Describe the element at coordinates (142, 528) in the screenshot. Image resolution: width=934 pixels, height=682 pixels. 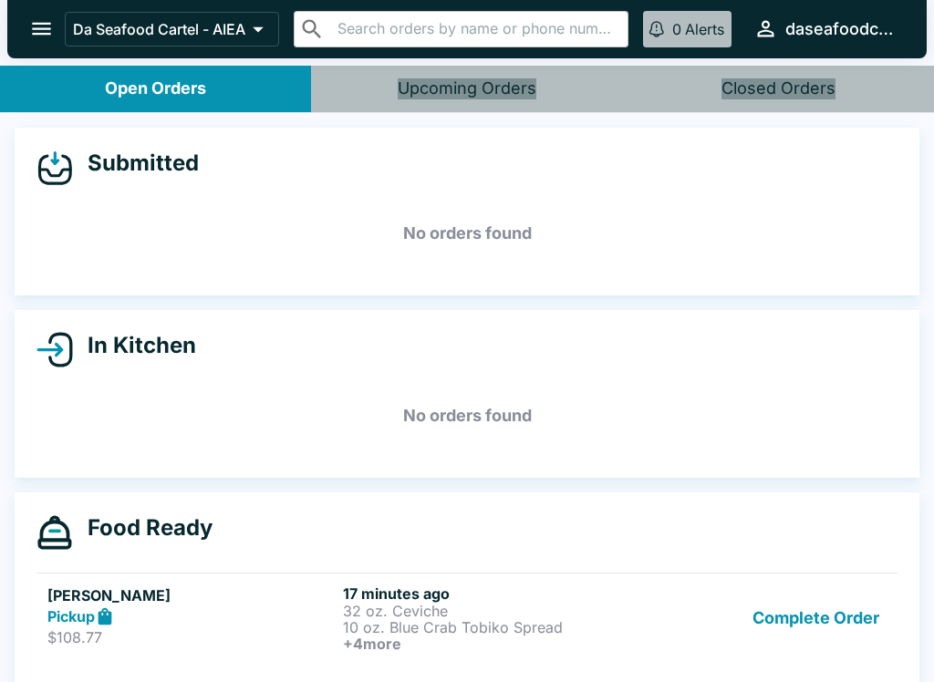
I see `h4: Food Ready` at that location.